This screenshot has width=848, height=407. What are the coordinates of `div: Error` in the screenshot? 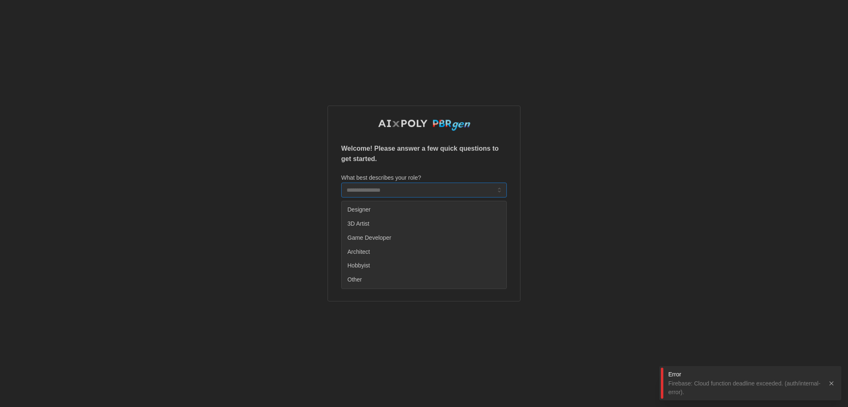 It's located at (745, 374).